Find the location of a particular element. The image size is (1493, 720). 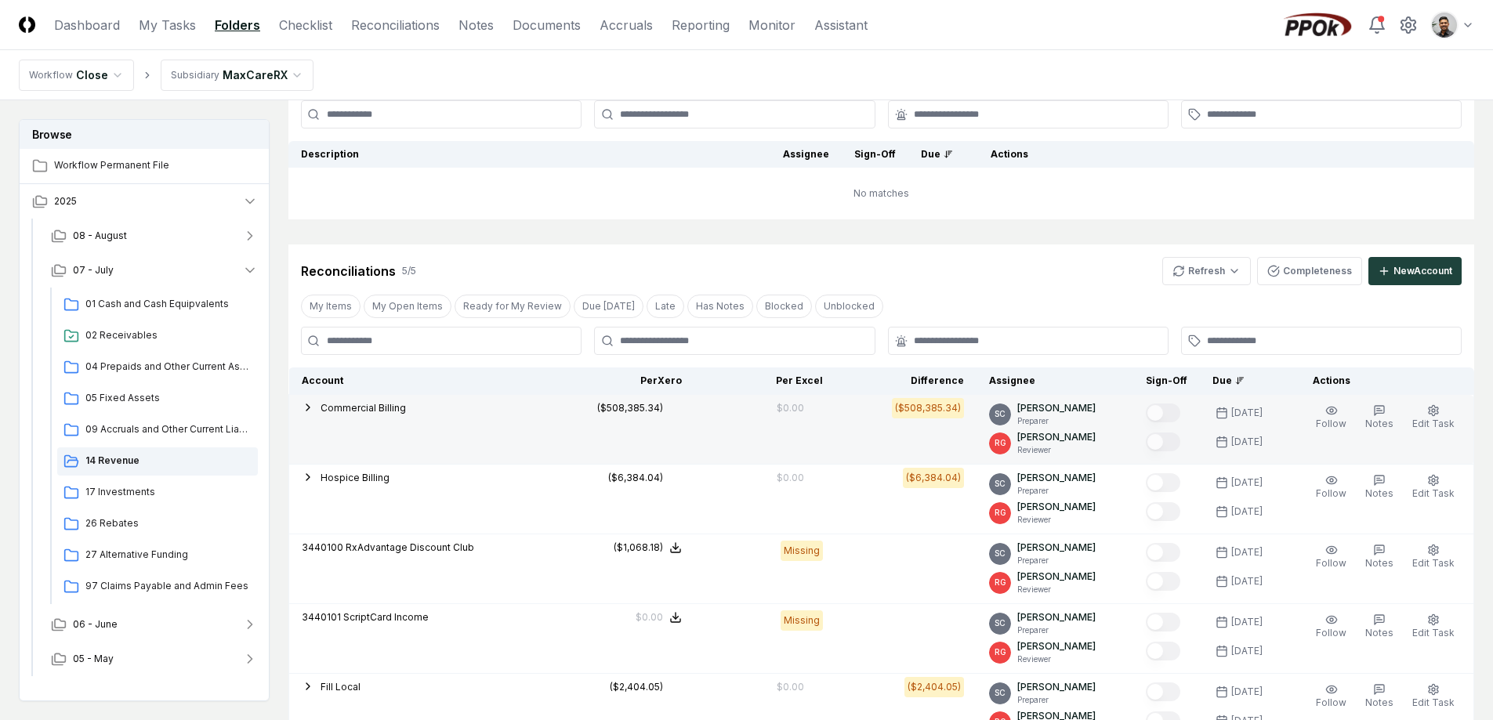

button: 2025 is located at coordinates (145, 201).